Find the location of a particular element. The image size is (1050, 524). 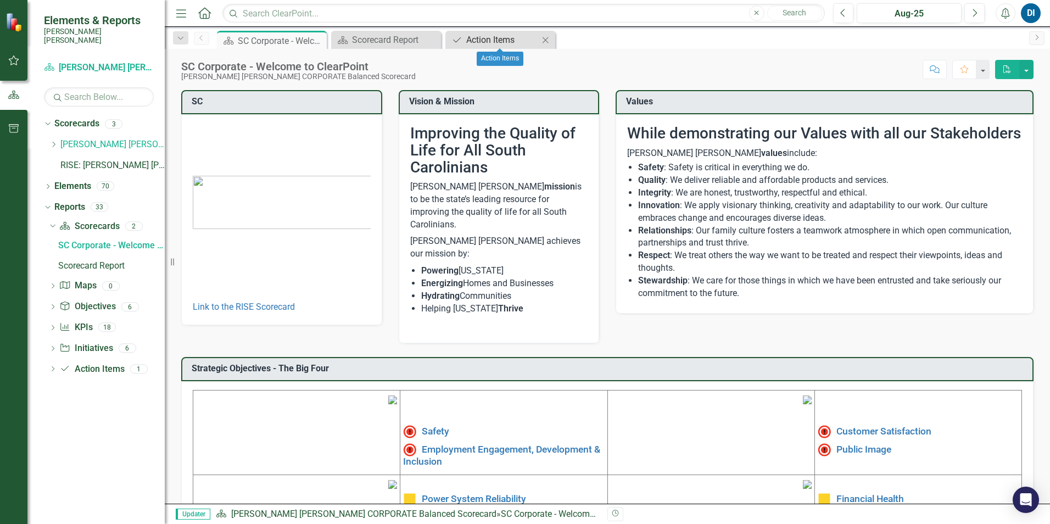

h3: Strategic Objectives - The Big Four is located at coordinates (609, 368).